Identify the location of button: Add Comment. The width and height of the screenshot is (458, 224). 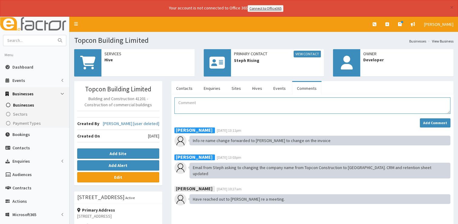
(435, 123).